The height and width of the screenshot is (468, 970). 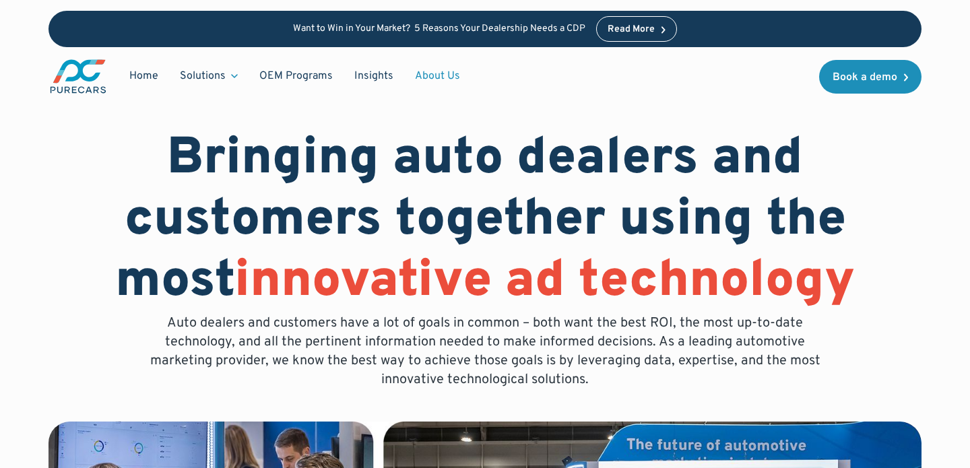 What do you see at coordinates (374, 76) in the screenshot?
I see `a: Insights` at bounding box center [374, 76].